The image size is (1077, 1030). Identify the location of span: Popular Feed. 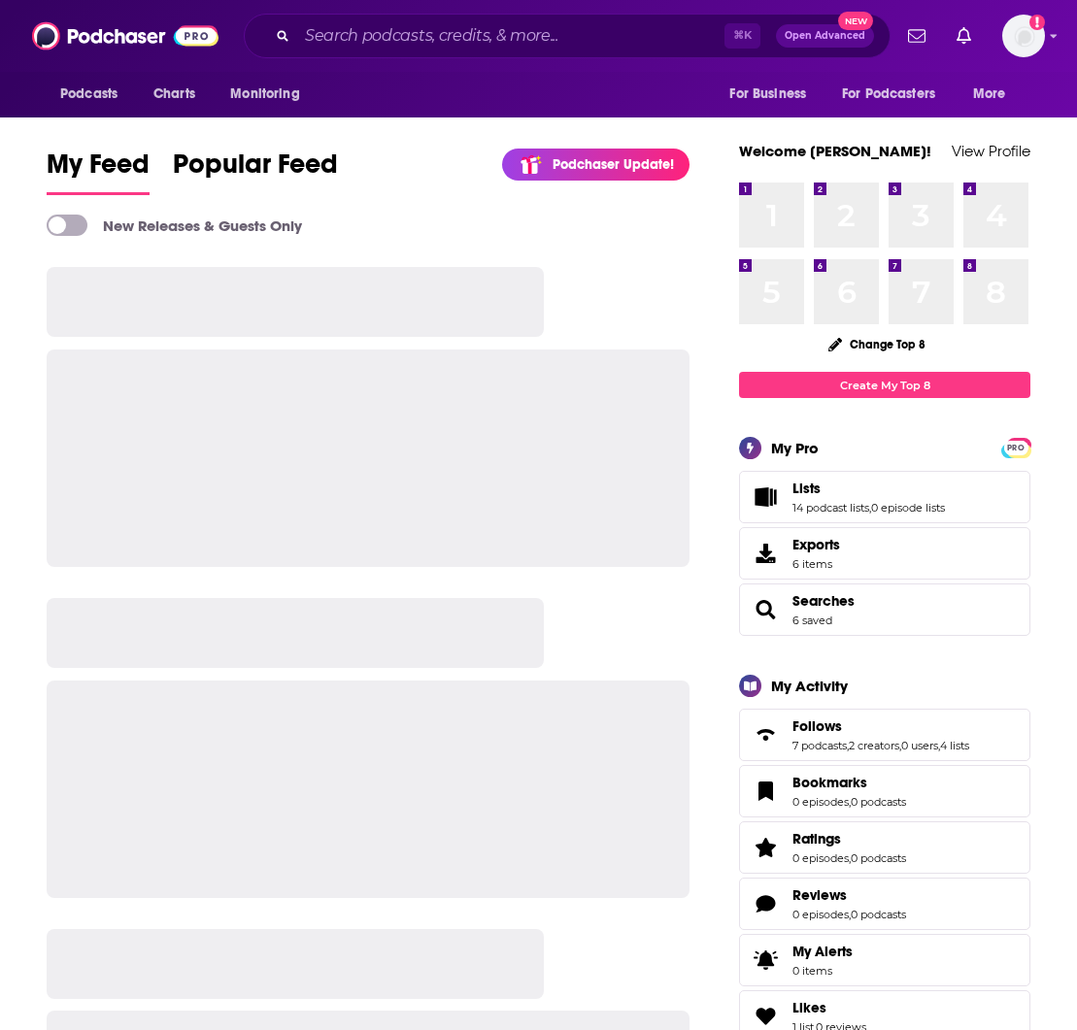
(255, 170).